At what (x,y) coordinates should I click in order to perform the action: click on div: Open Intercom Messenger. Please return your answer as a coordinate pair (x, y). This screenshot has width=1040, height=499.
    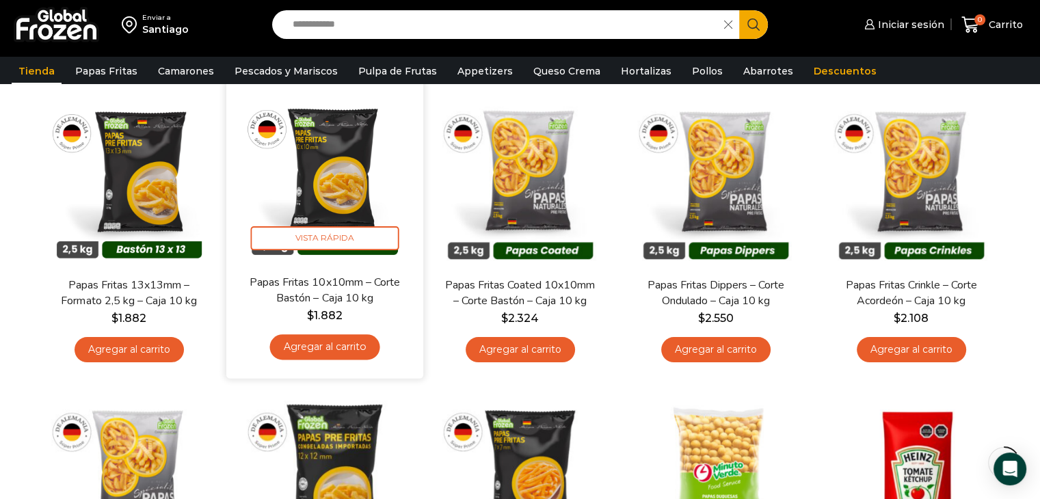
    Looking at the image, I should click on (1010, 469).